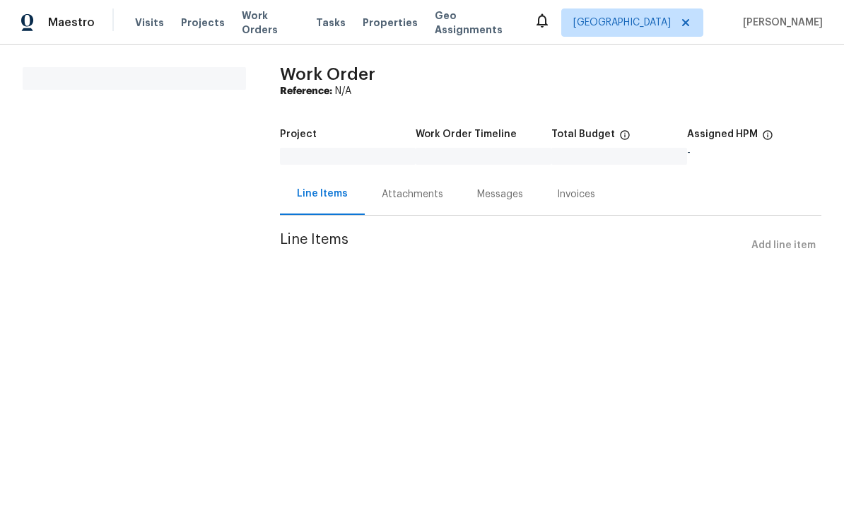 Image resolution: width=844 pixels, height=514 pixels. Describe the element at coordinates (768, 139) in the screenshot. I see `span: The hpm assigned to this work order.` at that location.